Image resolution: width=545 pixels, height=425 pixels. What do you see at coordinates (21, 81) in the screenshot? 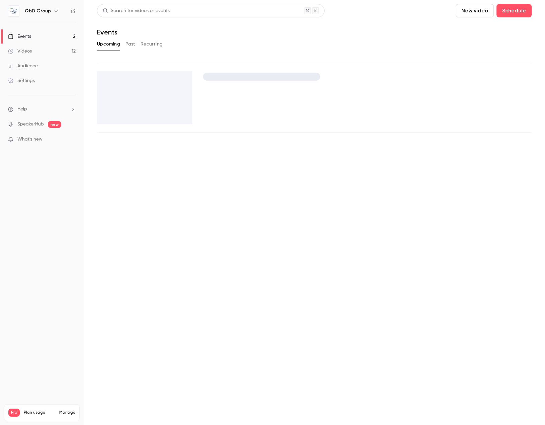
I see `div: Settings` at bounding box center [21, 81].